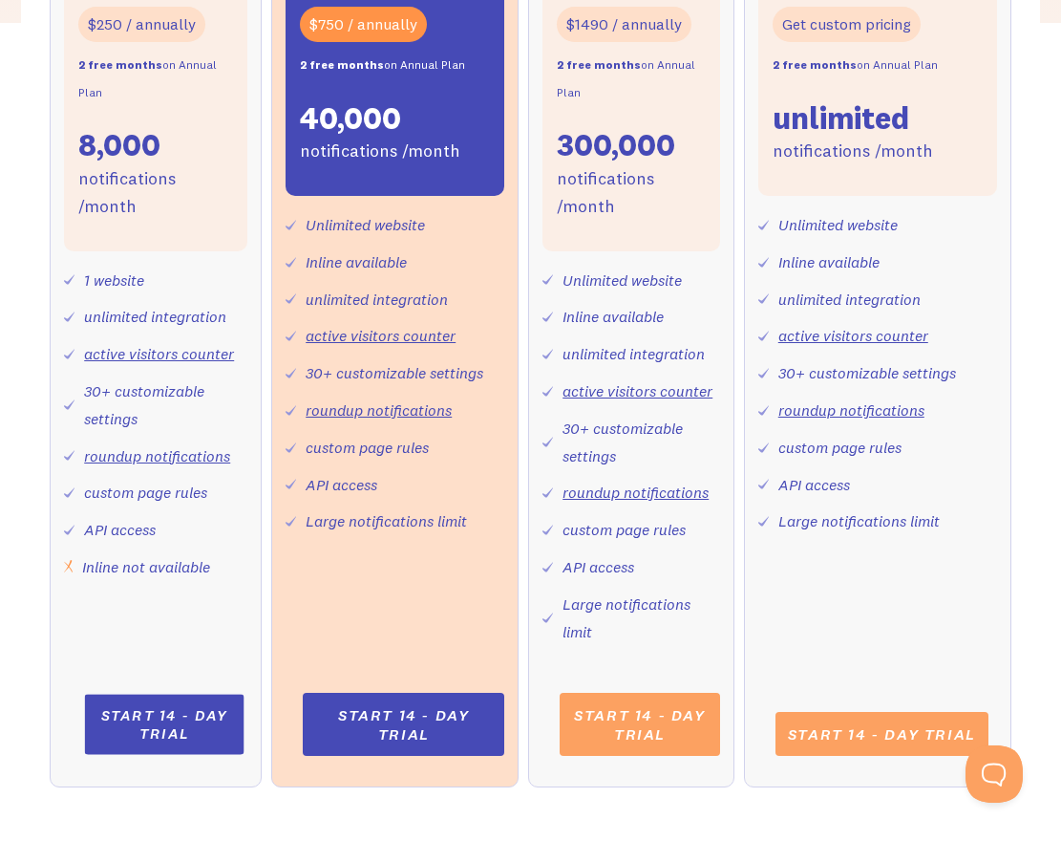 The image size is (1061, 841). Describe the element at coordinates (846, 24) in the screenshot. I see `div: Get custom pricing` at that location.